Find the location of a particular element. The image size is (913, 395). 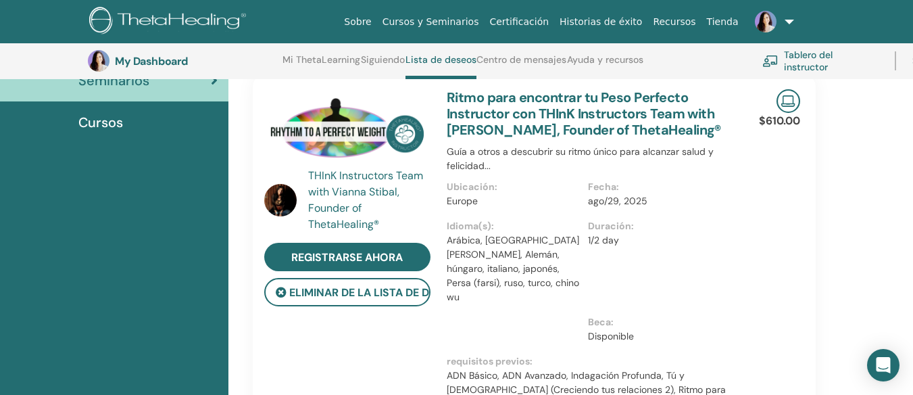

a: THInK Instructors Team with Vianna Stibal, Founder of ThetaHealing® is located at coordinates (370, 200).